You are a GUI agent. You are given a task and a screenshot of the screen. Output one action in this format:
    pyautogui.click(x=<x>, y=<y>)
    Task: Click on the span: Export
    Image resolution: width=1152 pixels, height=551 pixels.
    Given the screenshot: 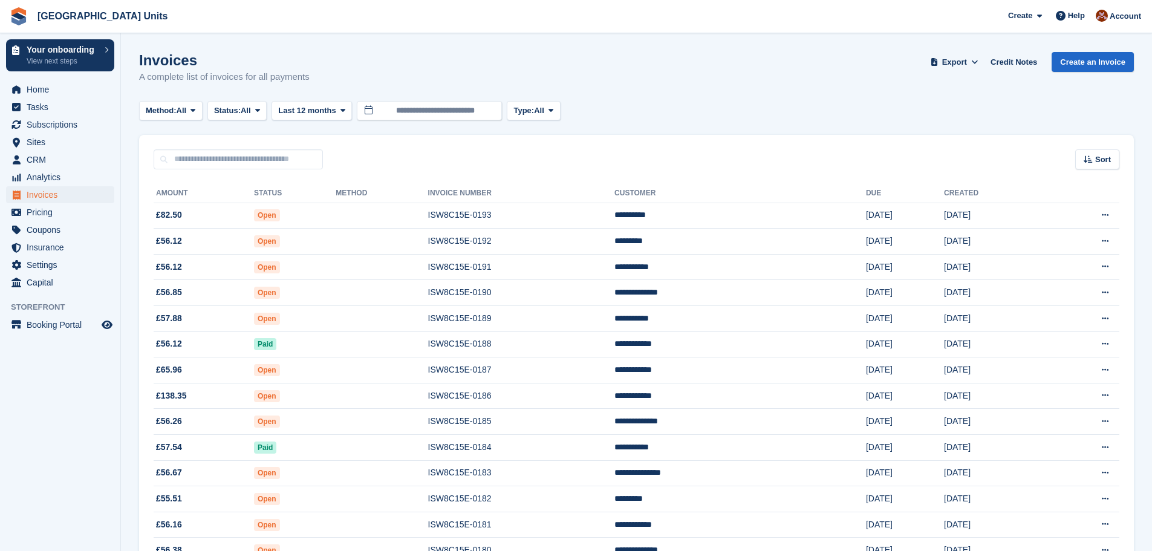 What is the action you would take?
    pyautogui.click(x=955, y=62)
    